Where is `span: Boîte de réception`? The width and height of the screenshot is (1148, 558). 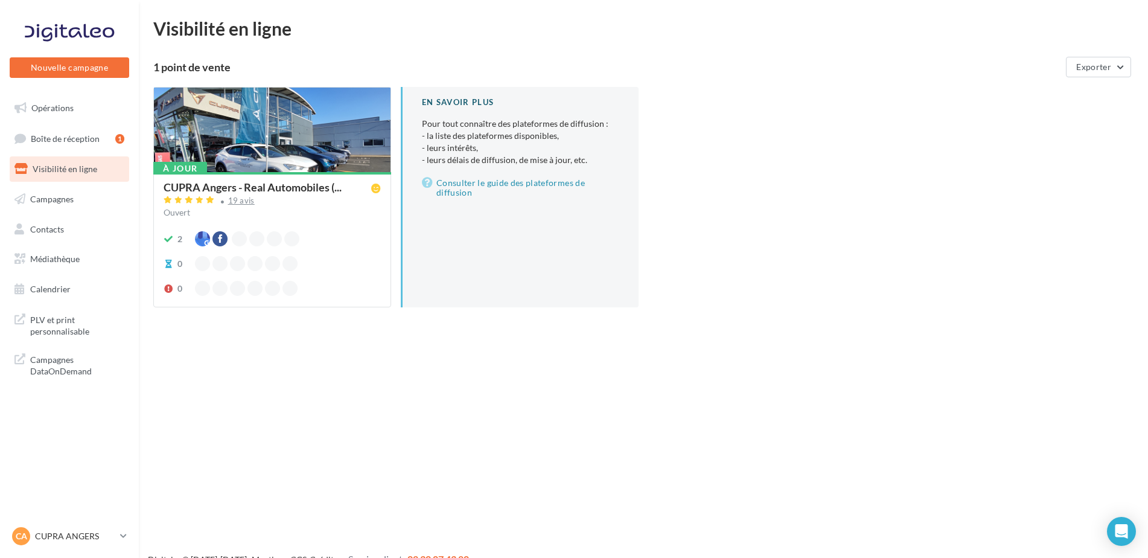 span: Boîte de réception is located at coordinates (65, 138).